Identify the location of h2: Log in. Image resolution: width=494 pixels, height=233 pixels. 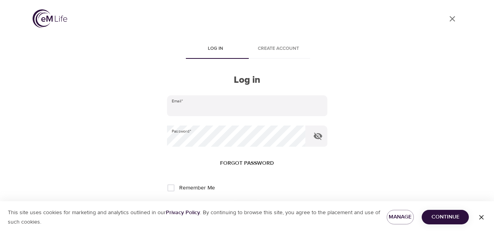
(247, 80).